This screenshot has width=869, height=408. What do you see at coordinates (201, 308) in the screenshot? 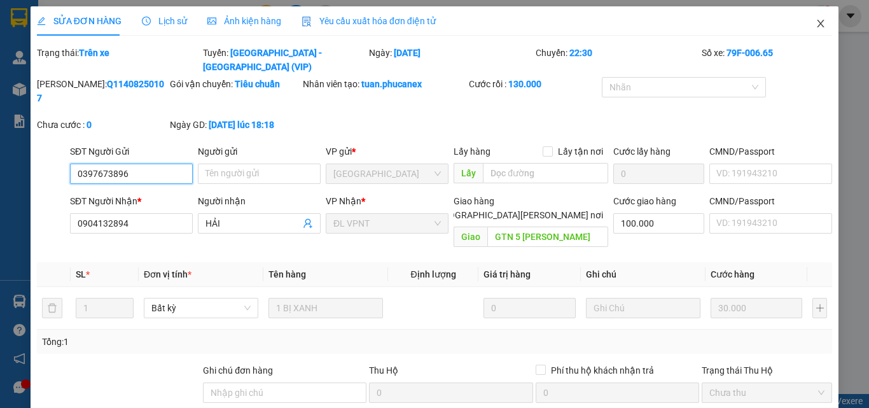
I see `span: Bất kỳ` at bounding box center [201, 308].